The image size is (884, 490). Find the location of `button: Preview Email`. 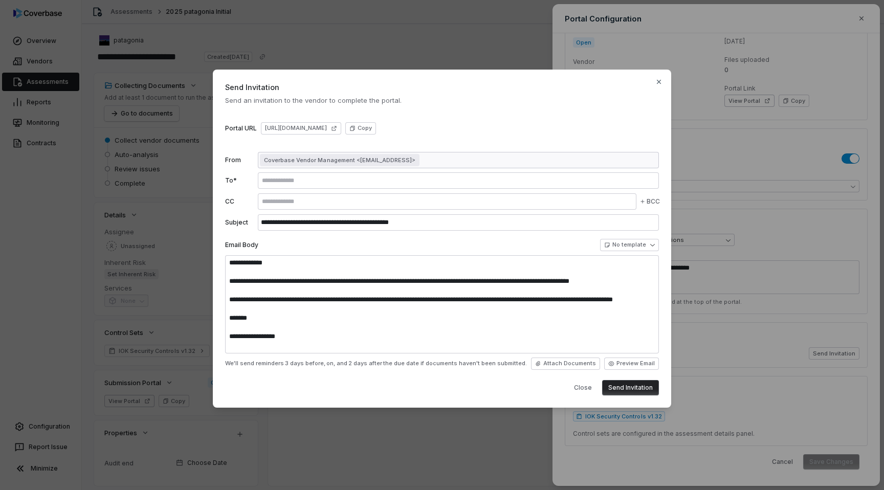

button: Preview Email is located at coordinates (631, 364).